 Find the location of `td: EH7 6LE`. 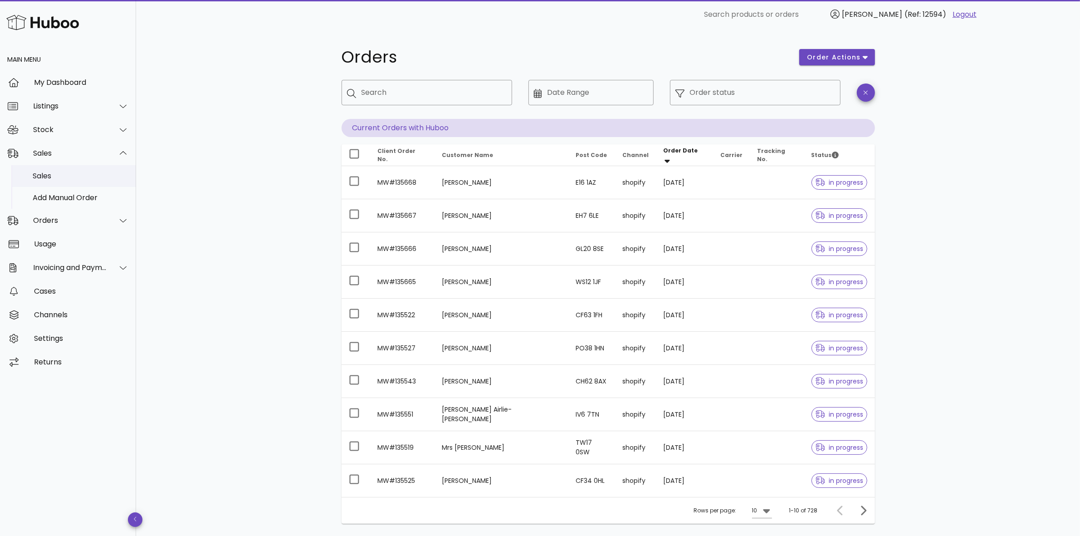

td: EH7 6LE is located at coordinates (592, 216).